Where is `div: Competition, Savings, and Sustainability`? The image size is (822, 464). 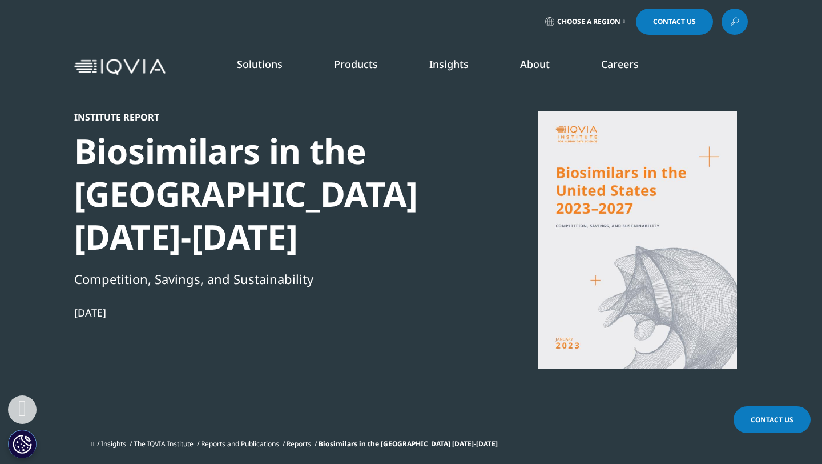
div: Competition, Savings, and Sustainability is located at coordinates (270, 279).